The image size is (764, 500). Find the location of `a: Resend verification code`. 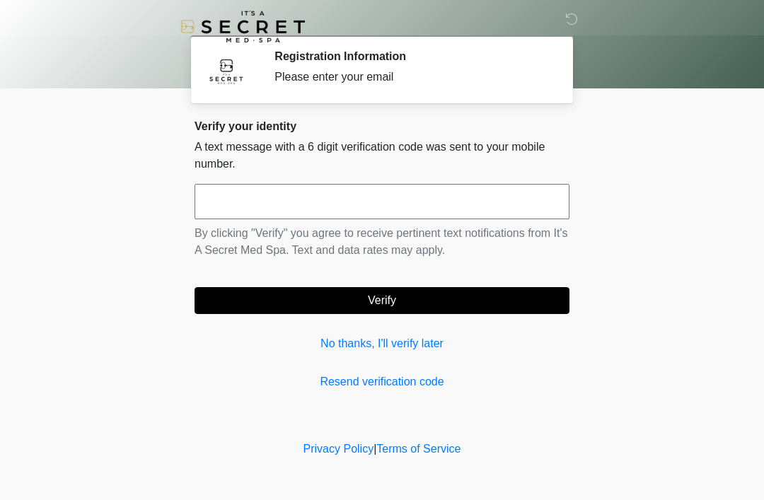

a: Resend verification code is located at coordinates (382, 382).